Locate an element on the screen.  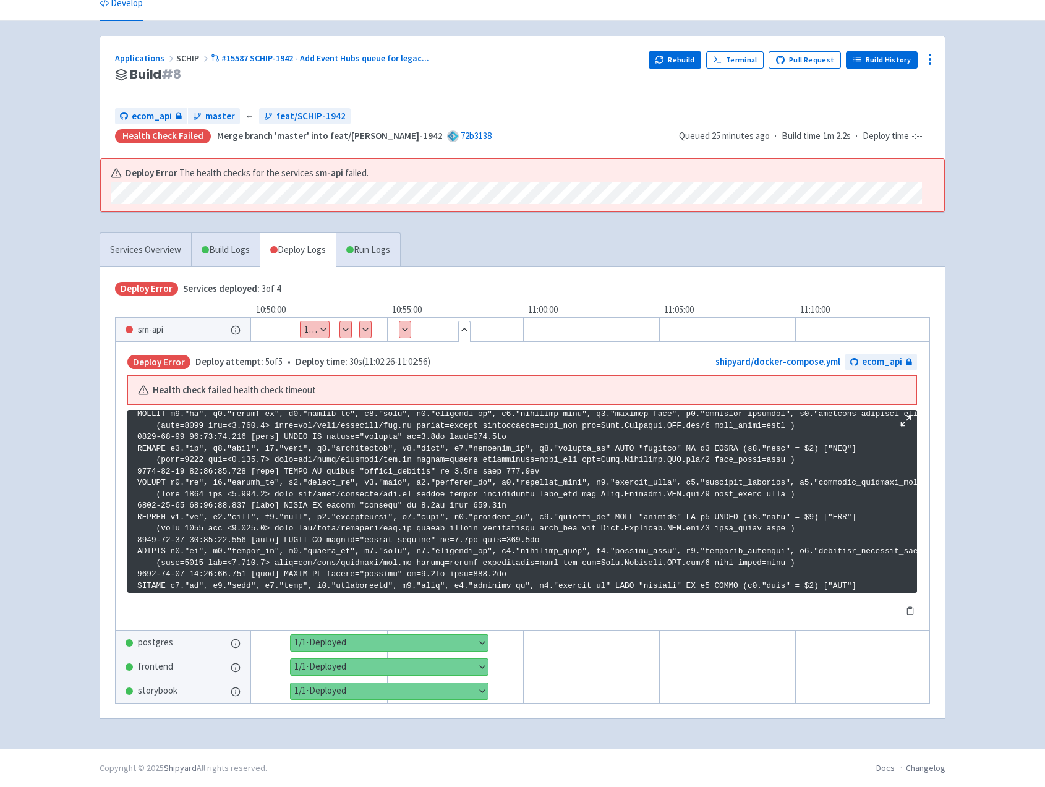
div: 10:50:00 is located at coordinates (319, 310).